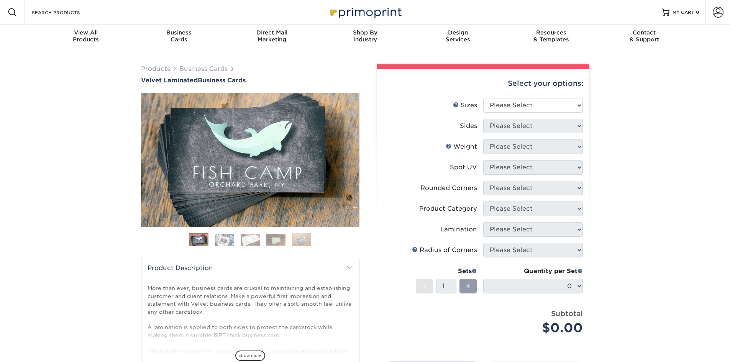  Describe the element at coordinates (365, 36) in the screenshot. I see `div: Industry` at that location.